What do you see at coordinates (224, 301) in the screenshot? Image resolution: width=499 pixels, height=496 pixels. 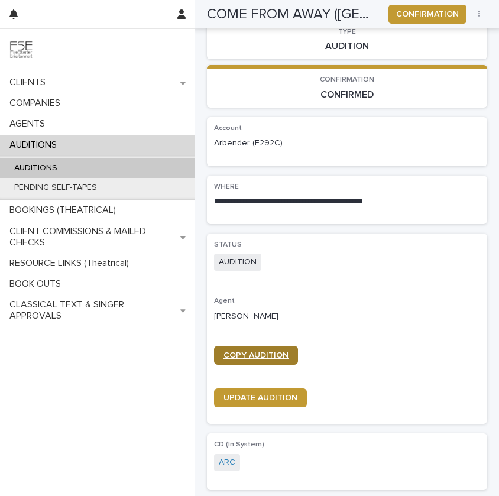 I see `span: Agent` at bounding box center [224, 301].